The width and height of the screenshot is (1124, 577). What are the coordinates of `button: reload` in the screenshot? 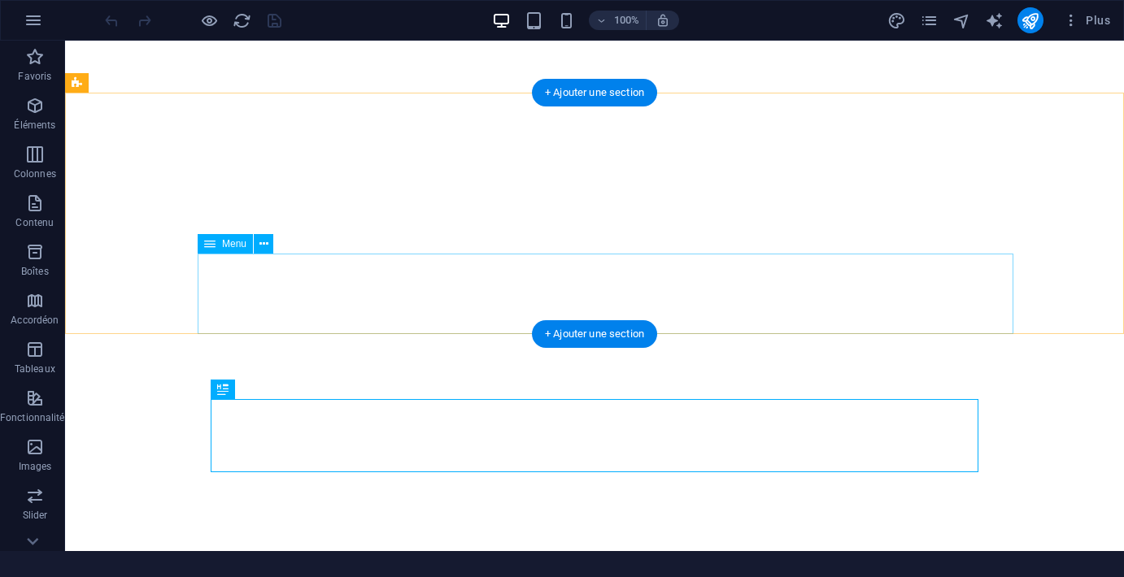 It's located at (241, 20).